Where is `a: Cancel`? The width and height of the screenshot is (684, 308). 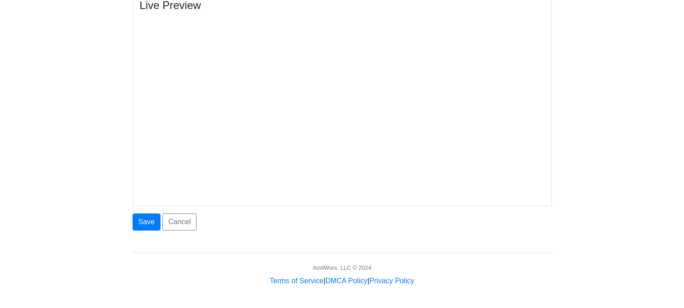 a: Cancel is located at coordinates (179, 222).